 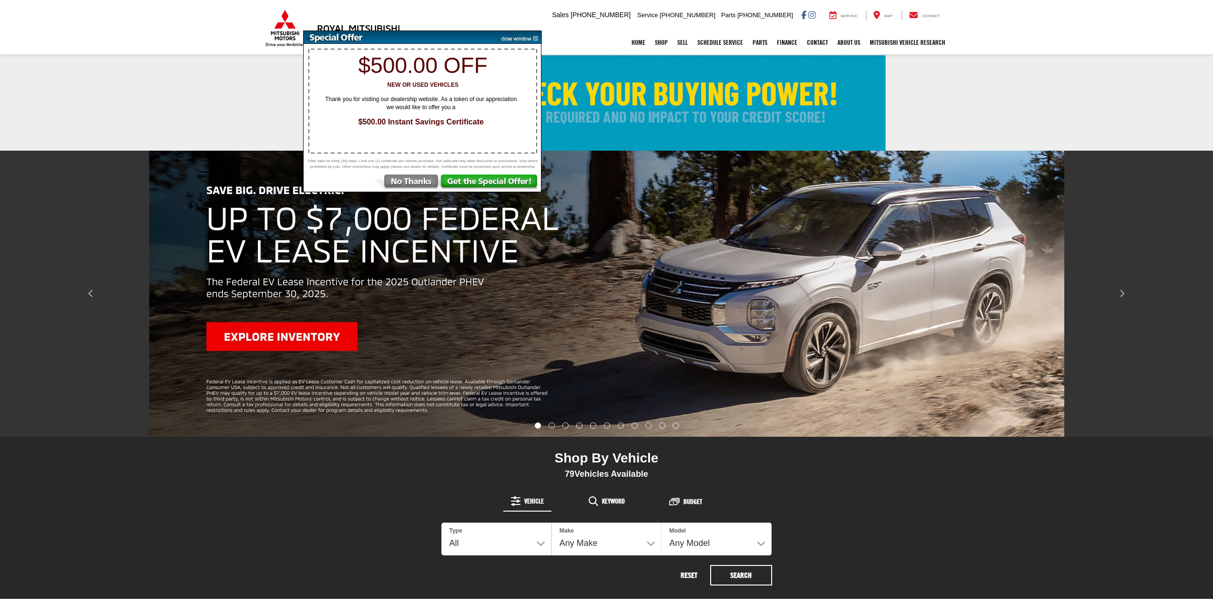 What do you see at coordinates (607, 294) in the screenshot?
I see `img: Save Big. Drive Electric` at bounding box center [607, 294].